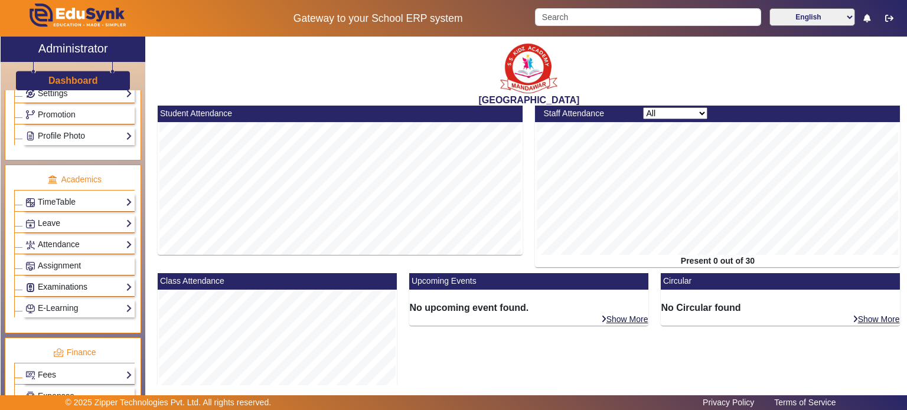  I want to click on img: academic.png, so click(53, 180).